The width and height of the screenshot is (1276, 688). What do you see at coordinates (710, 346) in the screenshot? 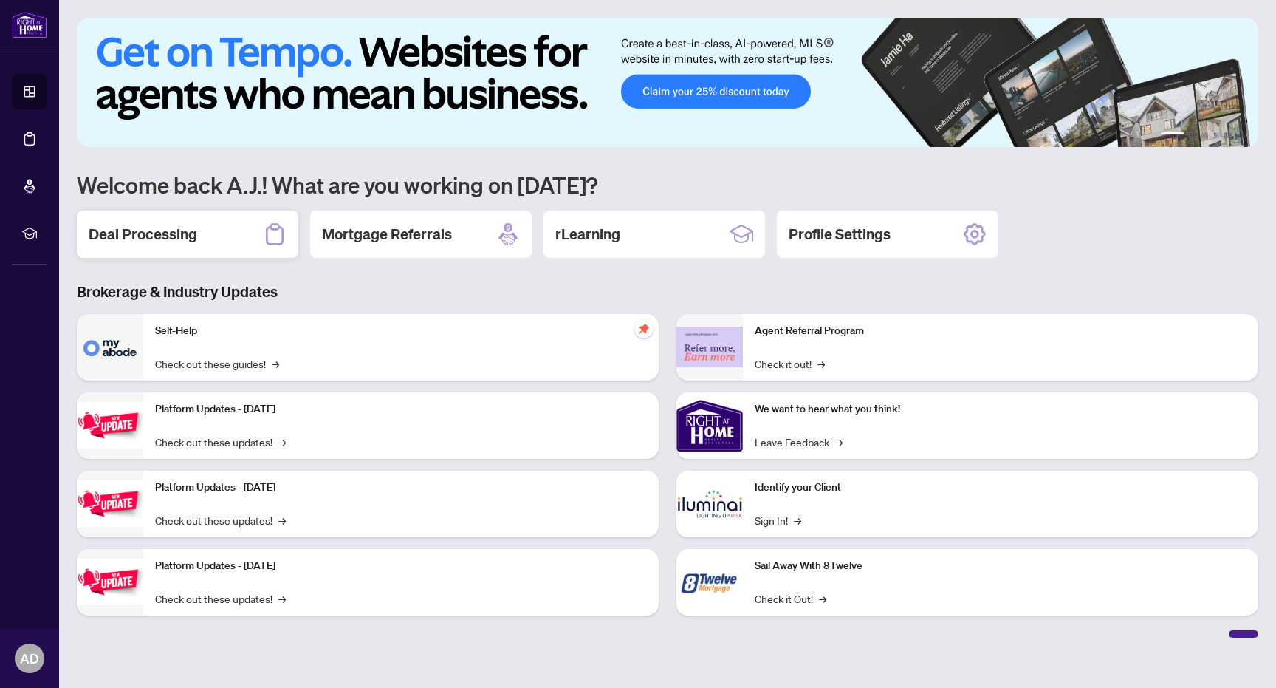
I see `img: Agent Referral Program` at bounding box center [710, 346].